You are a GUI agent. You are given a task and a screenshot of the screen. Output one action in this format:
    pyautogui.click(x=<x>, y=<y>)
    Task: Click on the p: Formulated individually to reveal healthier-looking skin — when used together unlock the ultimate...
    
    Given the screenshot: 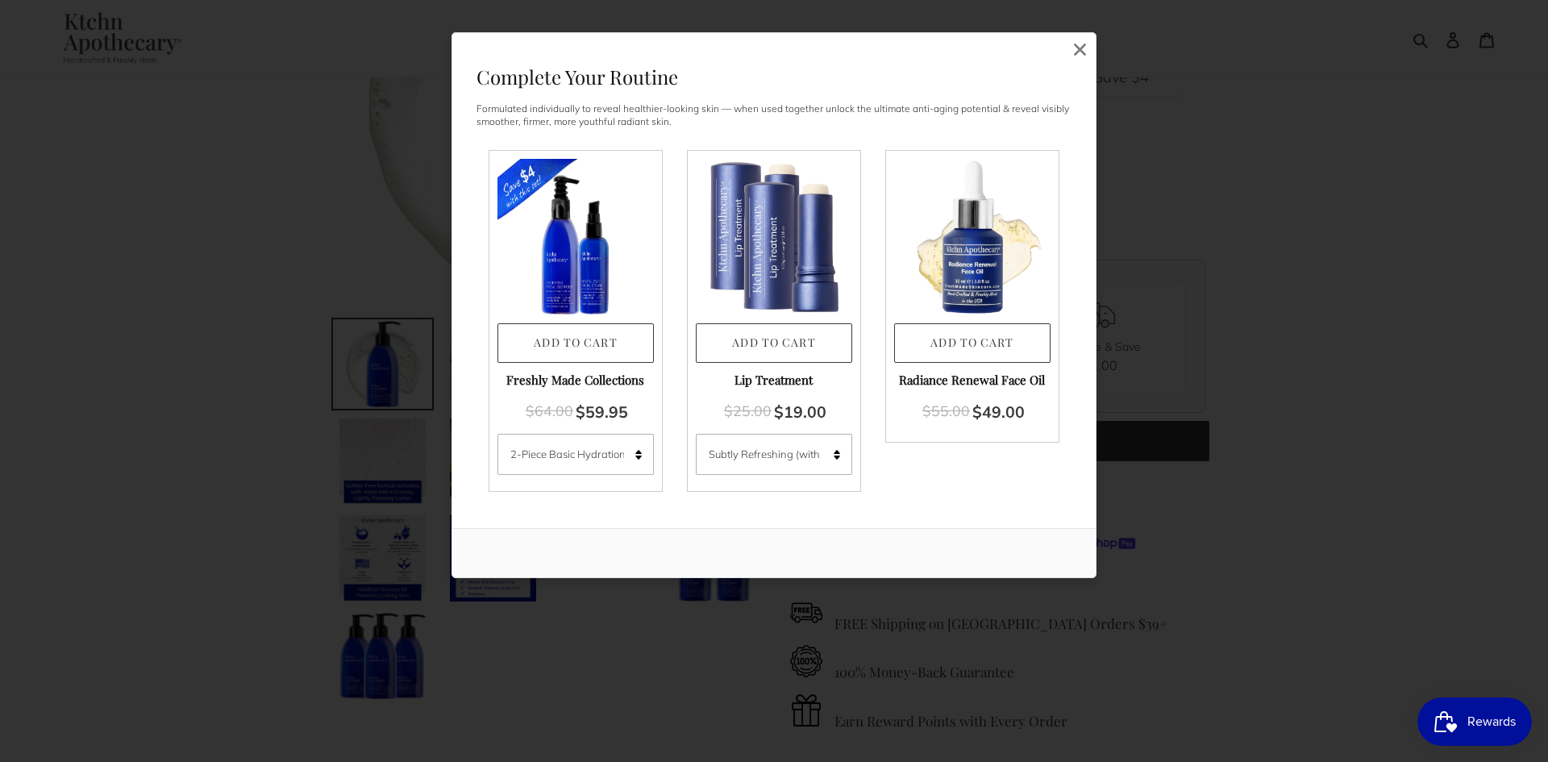 What is the action you would take?
    pyautogui.click(x=774, y=114)
    